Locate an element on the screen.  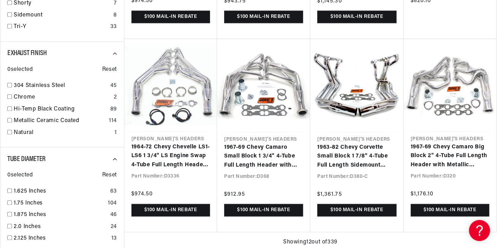
a: 304 Stainless Steel is located at coordinates (60, 86).